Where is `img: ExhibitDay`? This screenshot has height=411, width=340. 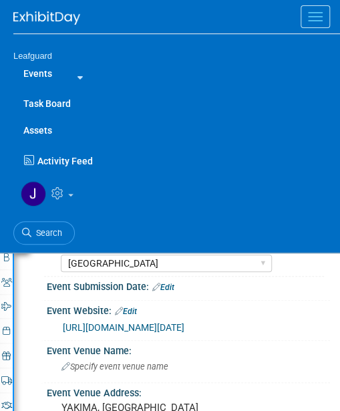
img: ExhibitDay is located at coordinates (47, 18).